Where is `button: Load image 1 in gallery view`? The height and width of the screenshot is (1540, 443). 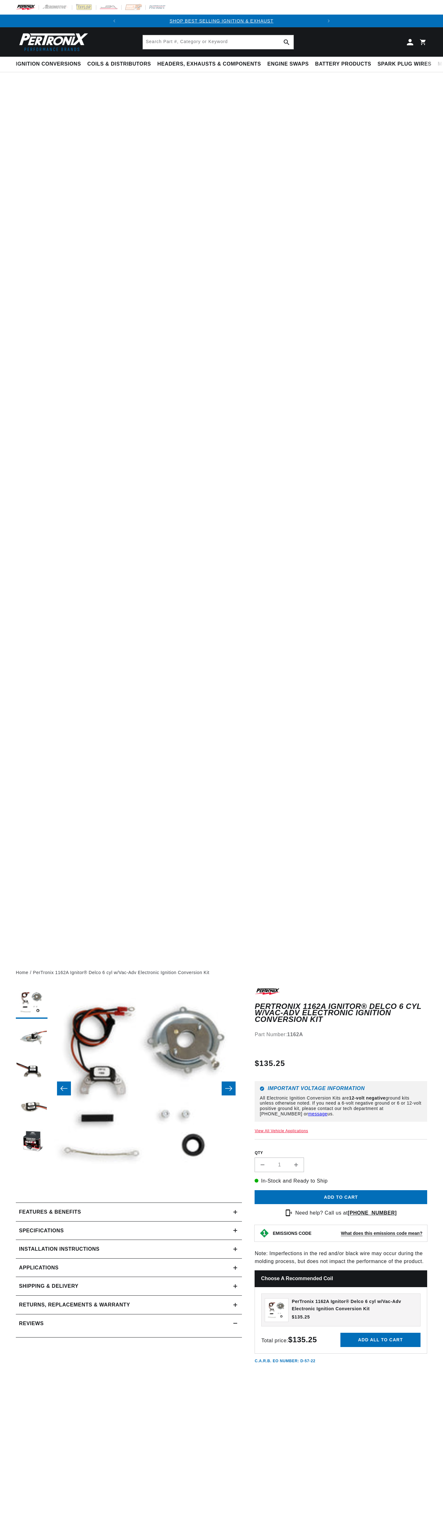 button: Load image 1 in gallery view is located at coordinates (32, 1003).